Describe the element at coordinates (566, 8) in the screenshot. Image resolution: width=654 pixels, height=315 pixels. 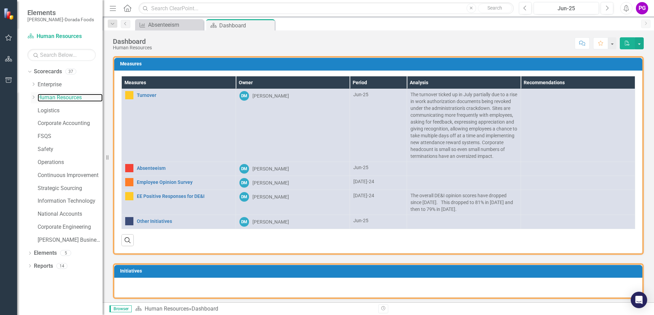
I see `button: Jun-25` at that location.